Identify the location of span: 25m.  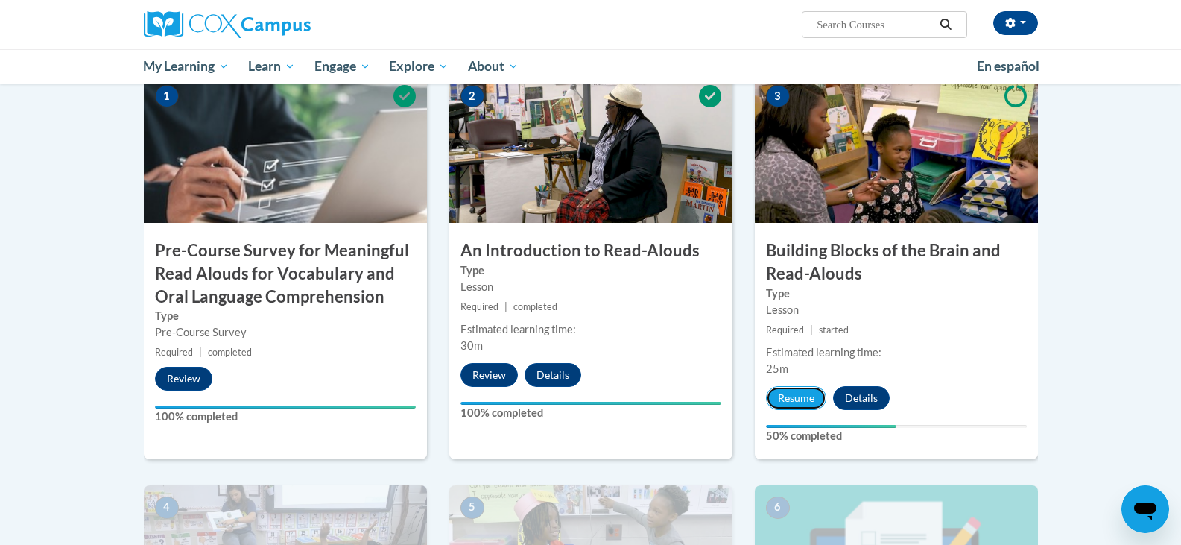
(777, 368).